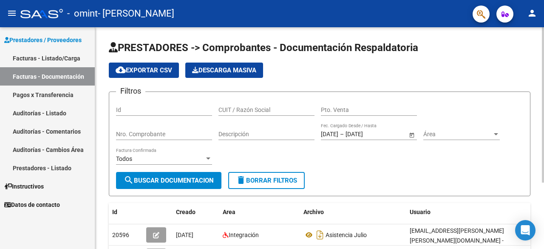 This screenshot has height=249, width=544. I want to click on span: Buscar Documentacion, so click(169, 180).